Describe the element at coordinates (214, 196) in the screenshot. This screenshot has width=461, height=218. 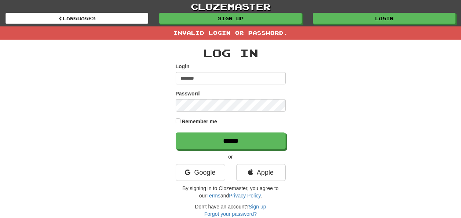
I see `a: Terms` at that location.